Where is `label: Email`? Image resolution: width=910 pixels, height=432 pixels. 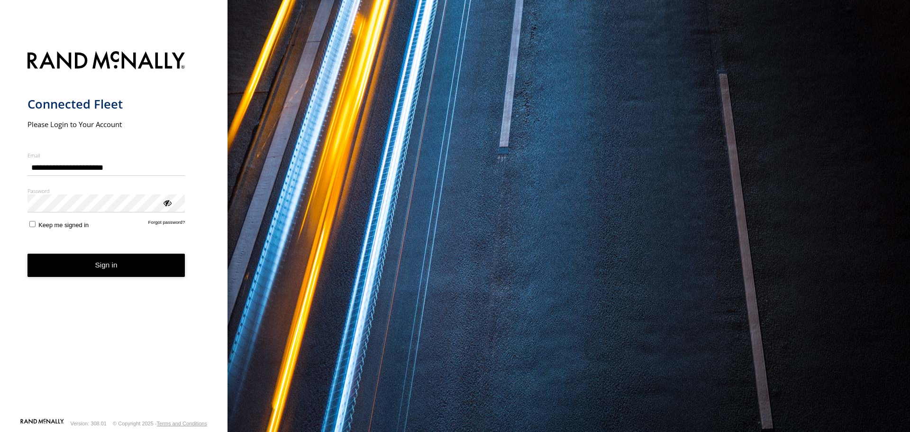 label: Email is located at coordinates (106, 155).